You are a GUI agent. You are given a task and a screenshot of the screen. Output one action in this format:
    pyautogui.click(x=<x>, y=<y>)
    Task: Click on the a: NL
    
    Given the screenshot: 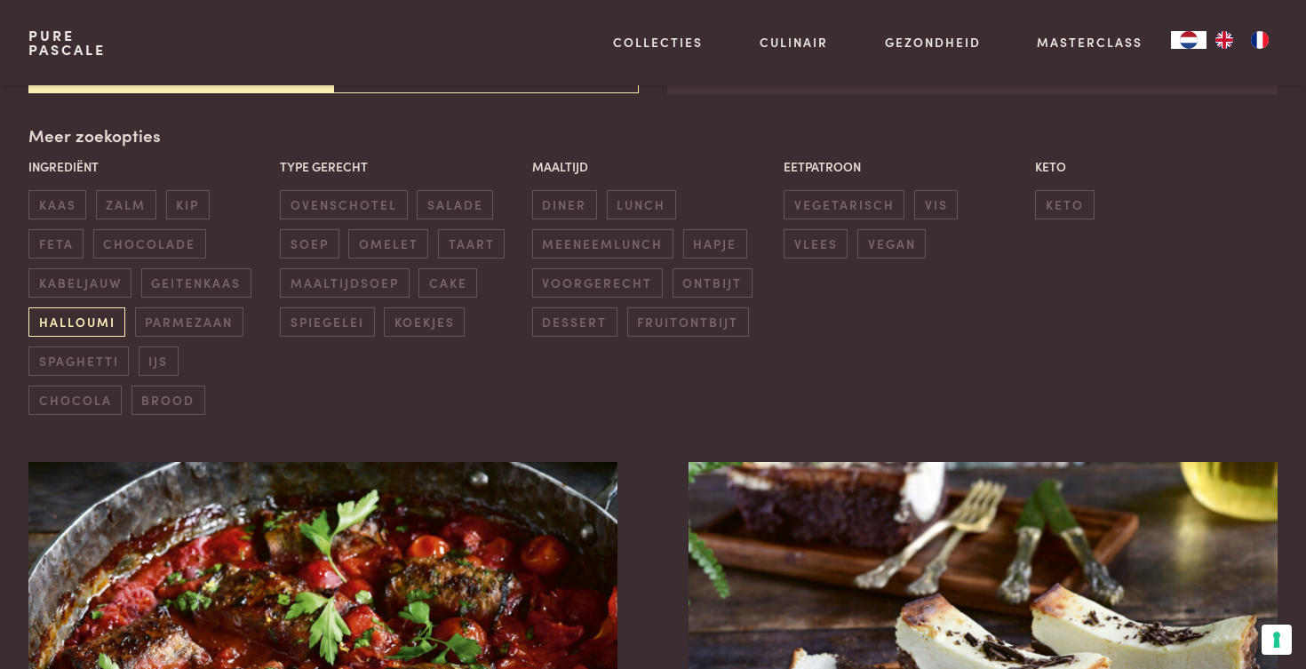 What is the action you would take?
    pyautogui.click(x=1189, y=40)
    